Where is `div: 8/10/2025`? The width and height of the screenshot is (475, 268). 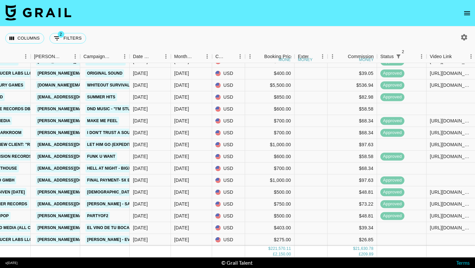 div: 8/10/2025 is located at coordinates (140, 228).